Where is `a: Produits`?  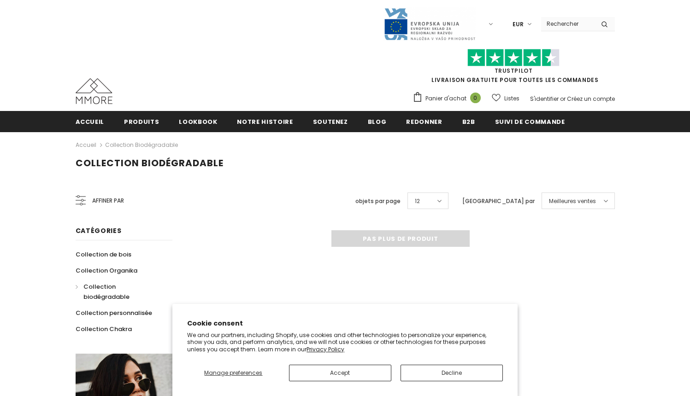 a: Produits is located at coordinates (141, 121).